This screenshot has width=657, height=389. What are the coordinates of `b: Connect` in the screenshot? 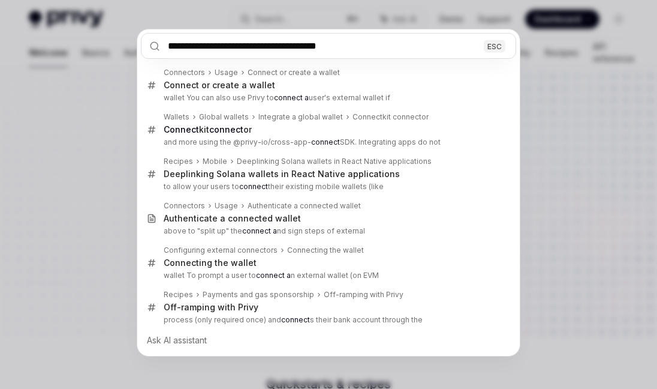 It's located at (181, 129).